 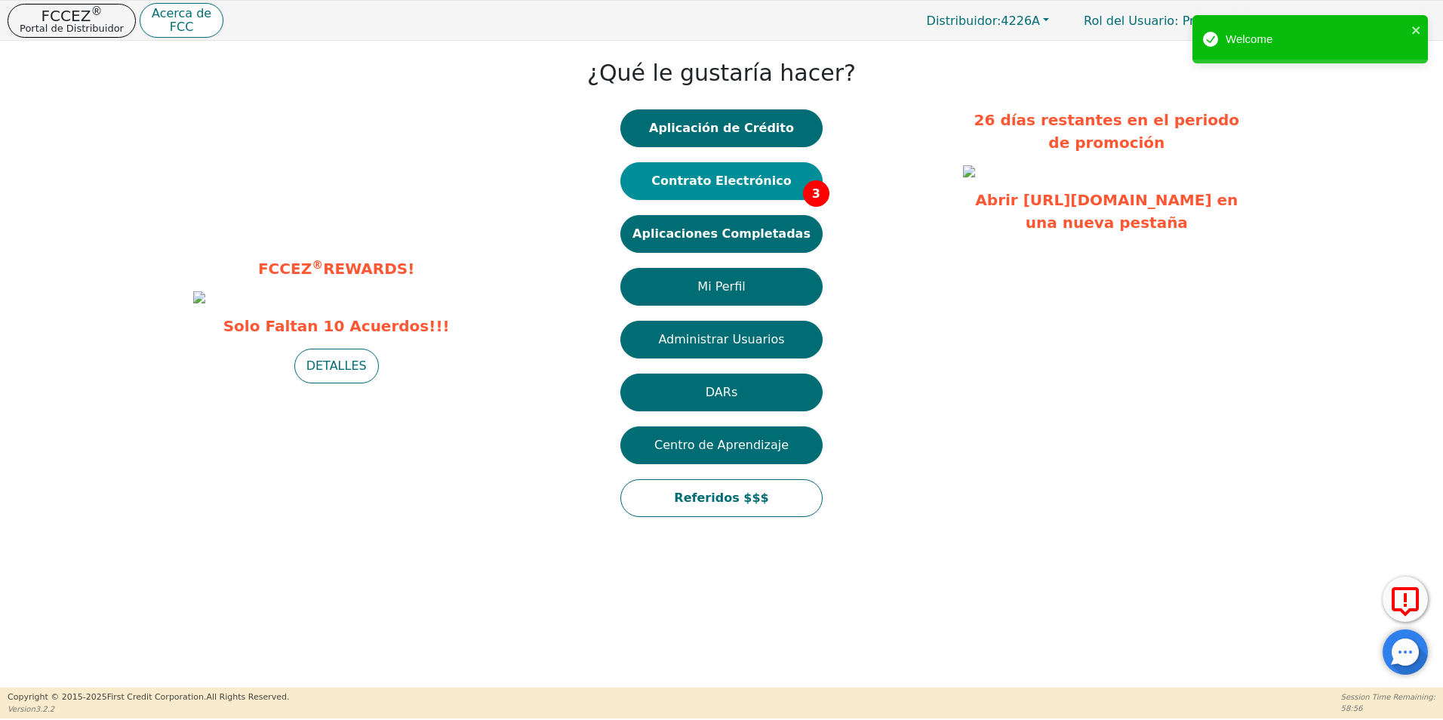 What do you see at coordinates (148, 697) in the screenshot?
I see `p: Copyright © 2015- 2025 First Credit Corporation.` at bounding box center [148, 697].